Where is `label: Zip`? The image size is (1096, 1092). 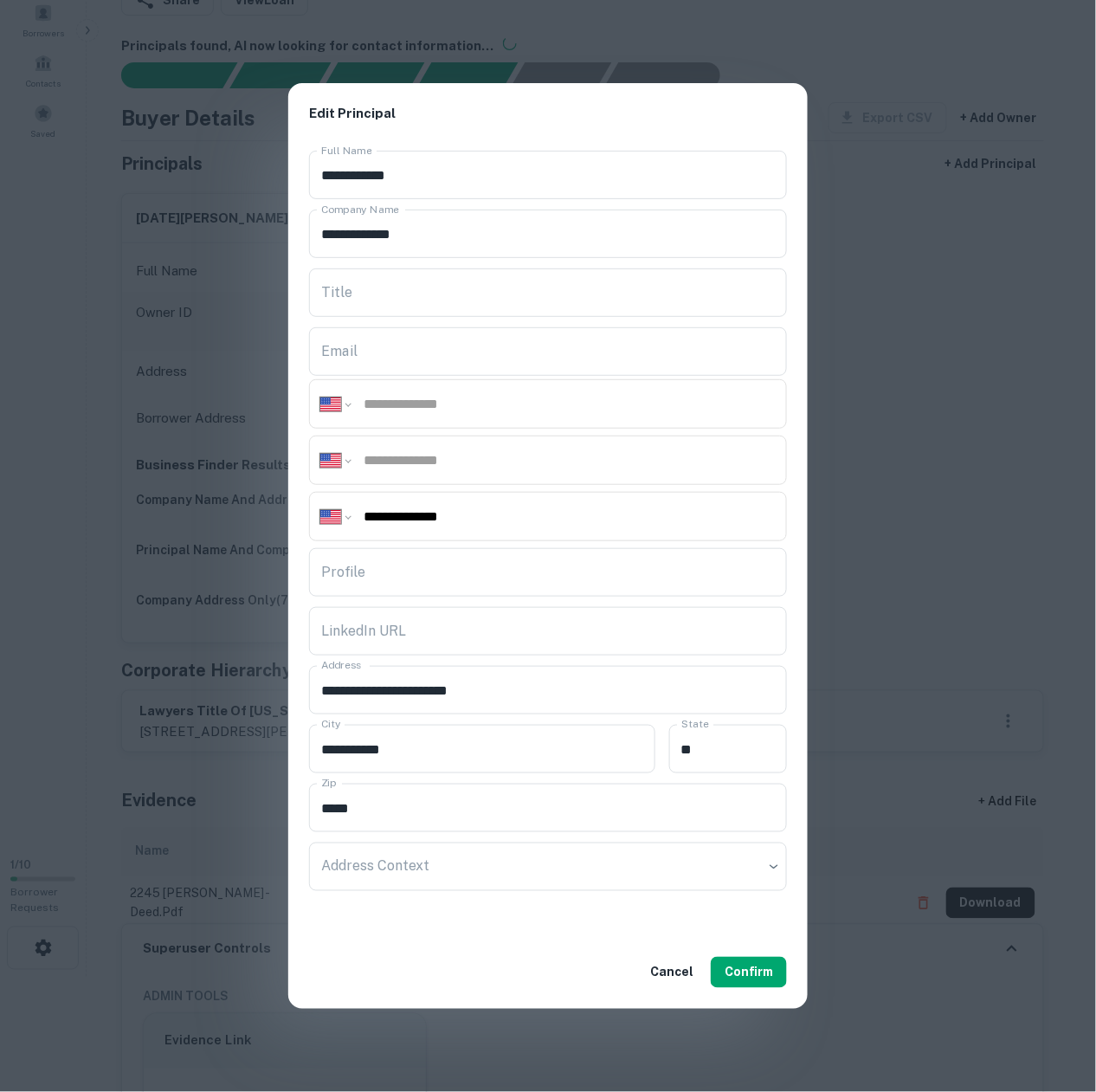 label: Zip is located at coordinates (329, 783).